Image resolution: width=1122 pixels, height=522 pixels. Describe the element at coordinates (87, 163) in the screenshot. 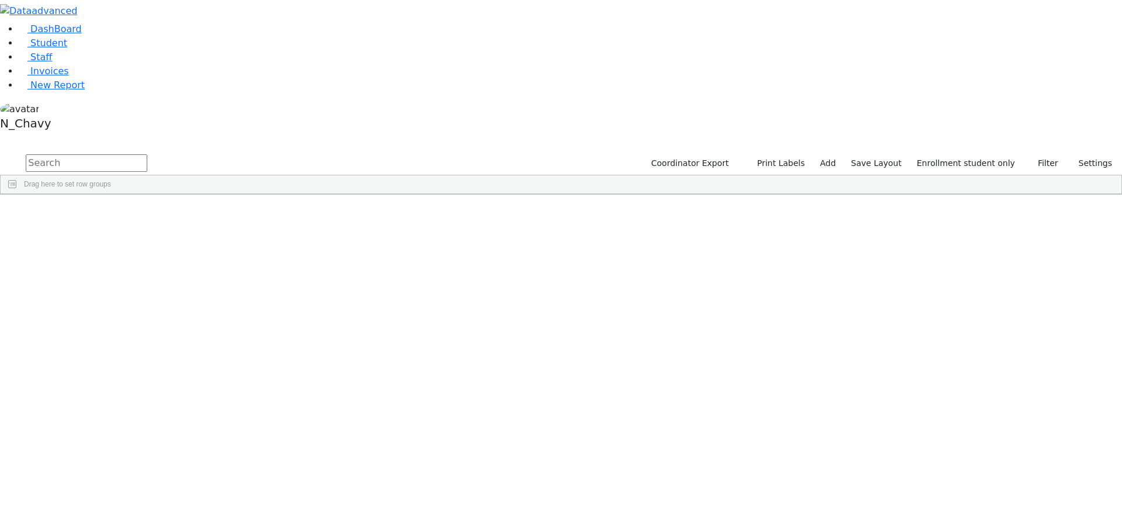

I see `input: Search` at that location.